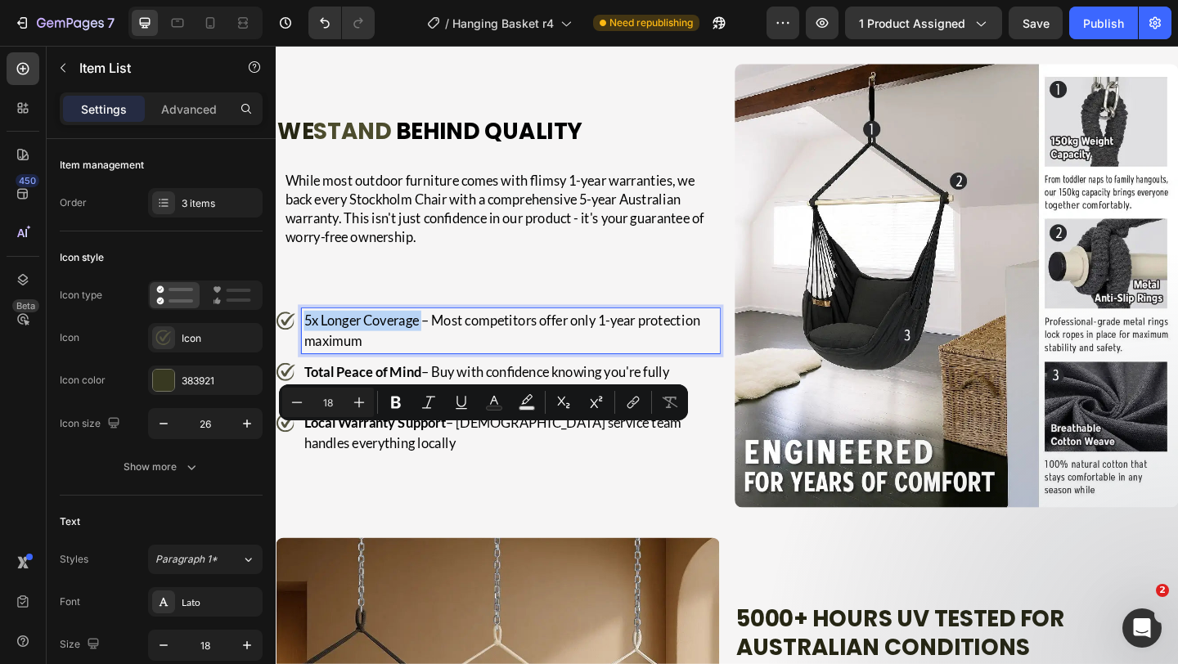 The width and height of the screenshot is (1178, 664). What do you see at coordinates (231, 92) in the screenshot?
I see `strong: Behind Quality` at bounding box center [231, 92].